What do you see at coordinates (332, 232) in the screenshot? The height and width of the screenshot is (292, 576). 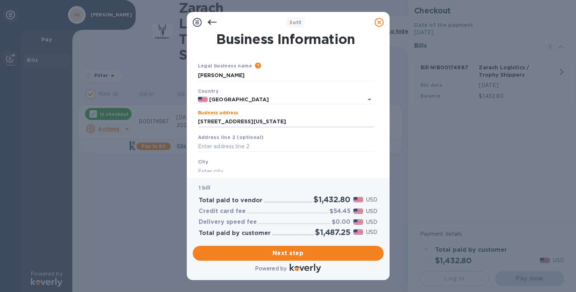 I see `h2: $1,487.25` at bounding box center [332, 232].